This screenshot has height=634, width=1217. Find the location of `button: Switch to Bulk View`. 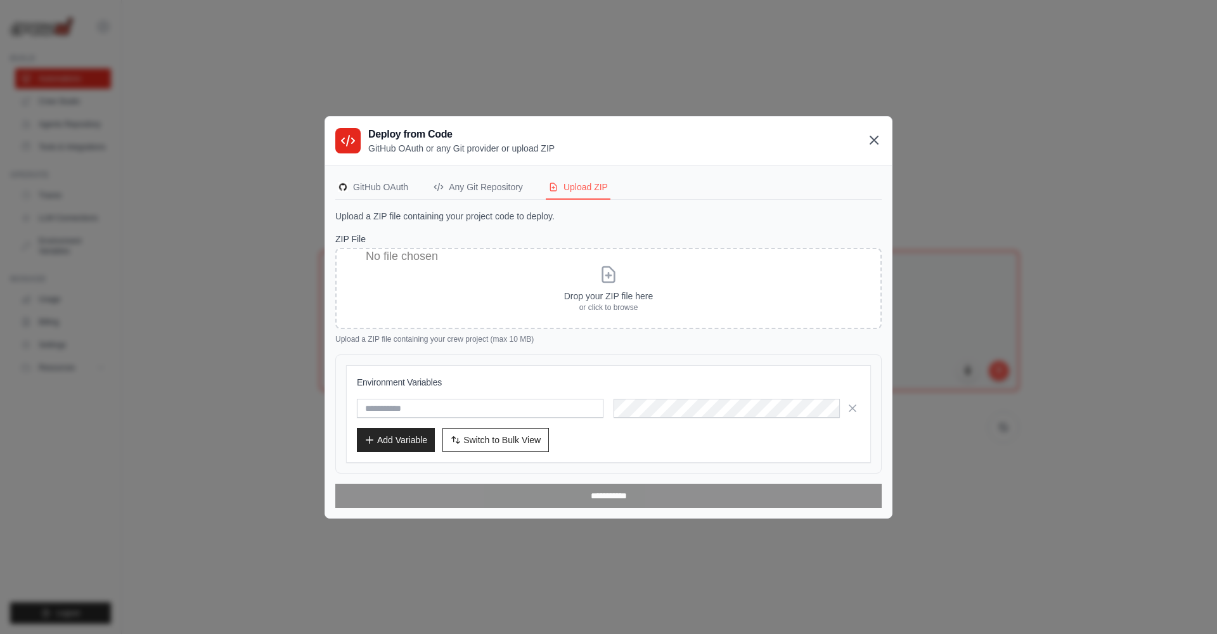

button: Switch to Bulk View is located at coordinates (496, 440).